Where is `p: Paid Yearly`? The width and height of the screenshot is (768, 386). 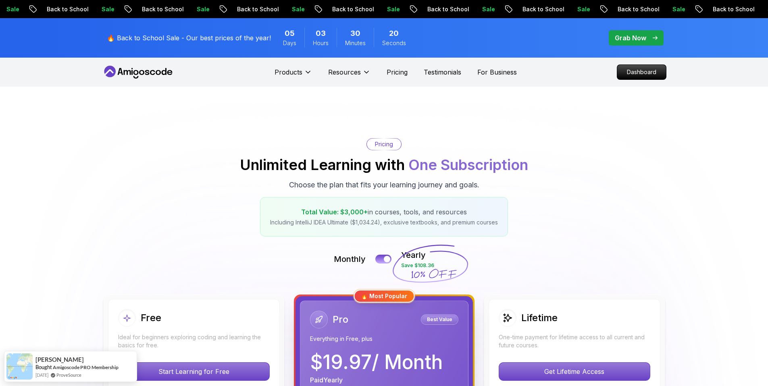
p: Paid Yearly is located at coordinates (326, 380).